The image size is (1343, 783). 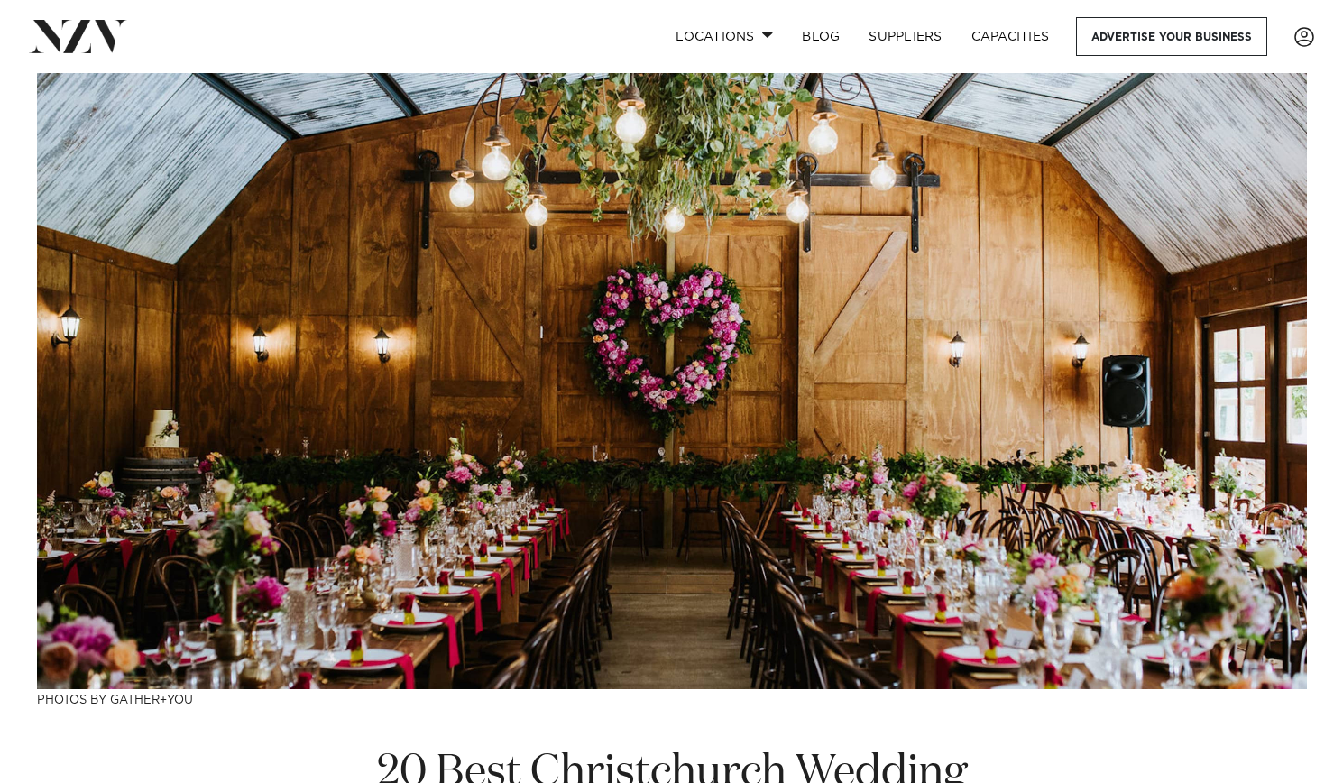 What do you see at coordinates (672, 698) in the screenshot?
I see `h3: Photos by Gather+You` at bounding box center [672, 698].